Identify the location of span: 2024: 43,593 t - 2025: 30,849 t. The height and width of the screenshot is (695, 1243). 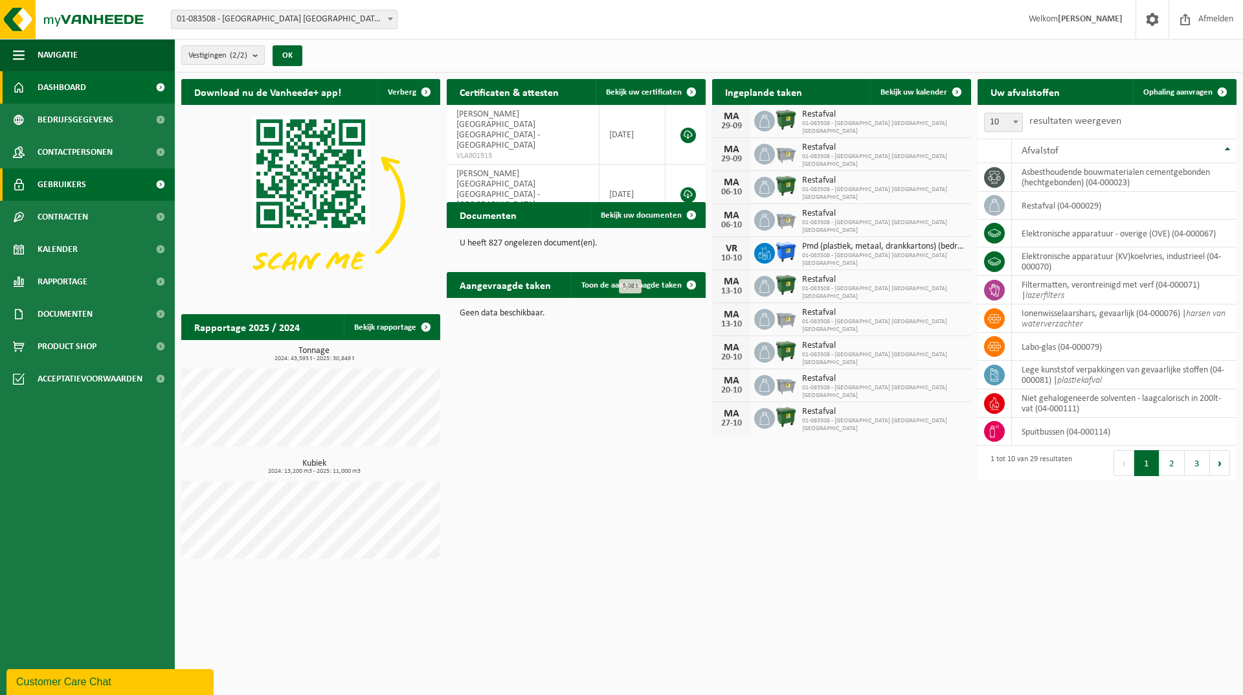
(314, 359).